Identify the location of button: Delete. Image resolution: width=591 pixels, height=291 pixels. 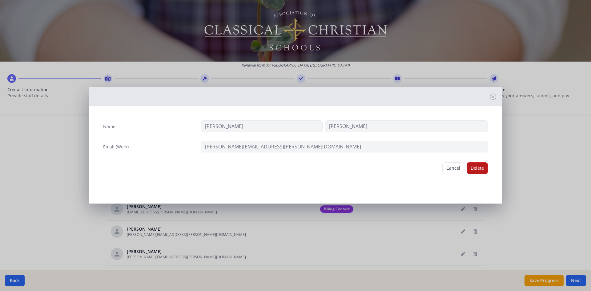
(477, 168).